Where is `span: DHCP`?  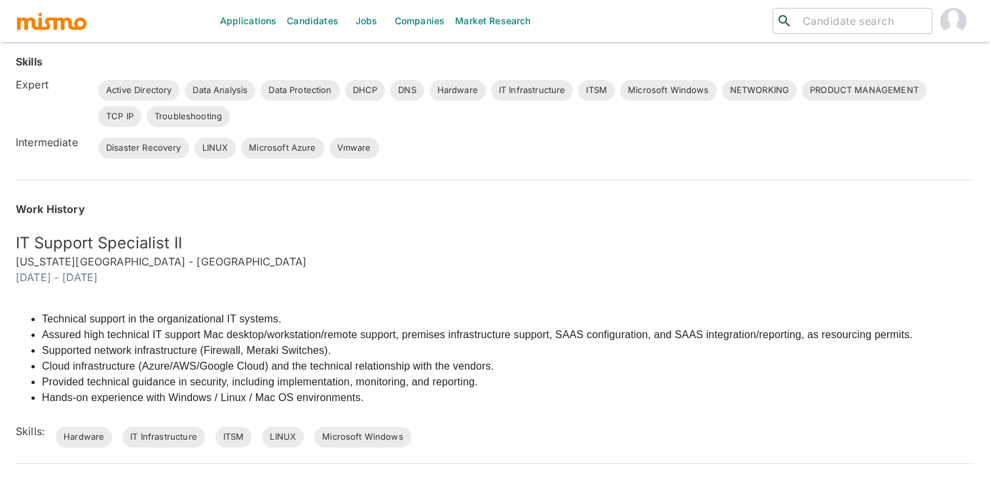
span: DHCP is located at coordinates (365, 90).